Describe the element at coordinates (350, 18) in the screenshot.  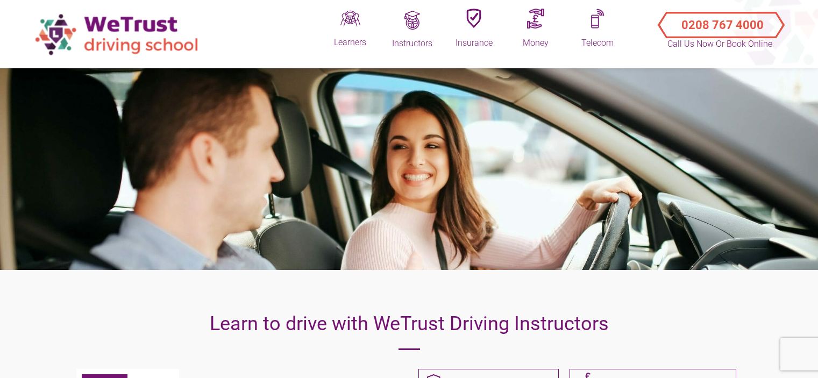
I see `img: Driveq.png` at that location.